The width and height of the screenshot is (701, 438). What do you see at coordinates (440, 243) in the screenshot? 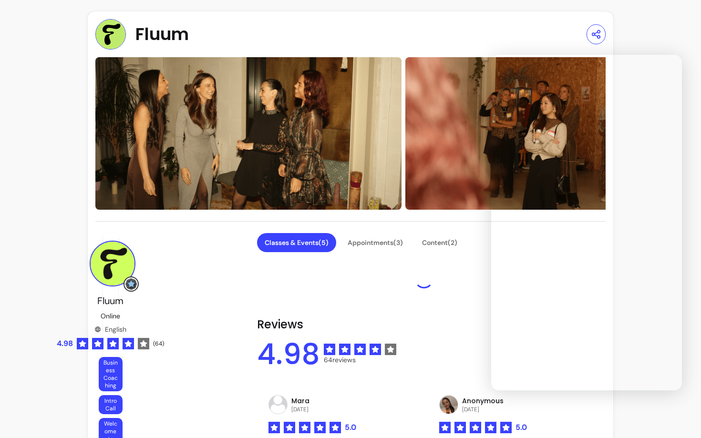
I see `button: Content(2)` at bounding box center [440, 243].